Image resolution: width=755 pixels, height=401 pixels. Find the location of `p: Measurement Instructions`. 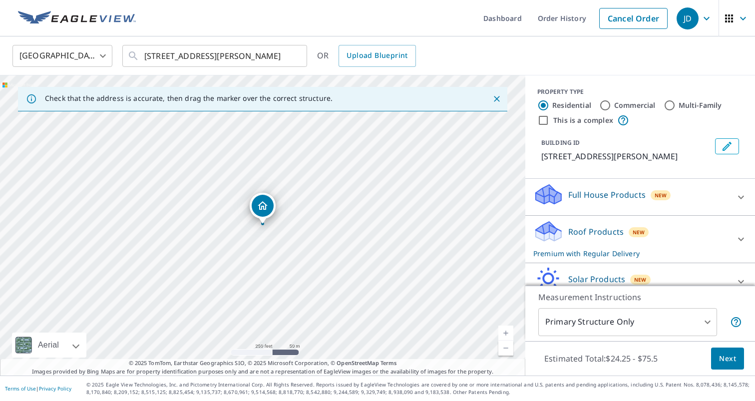

p: Measurement Instructions is located at coordinates (640, 297).